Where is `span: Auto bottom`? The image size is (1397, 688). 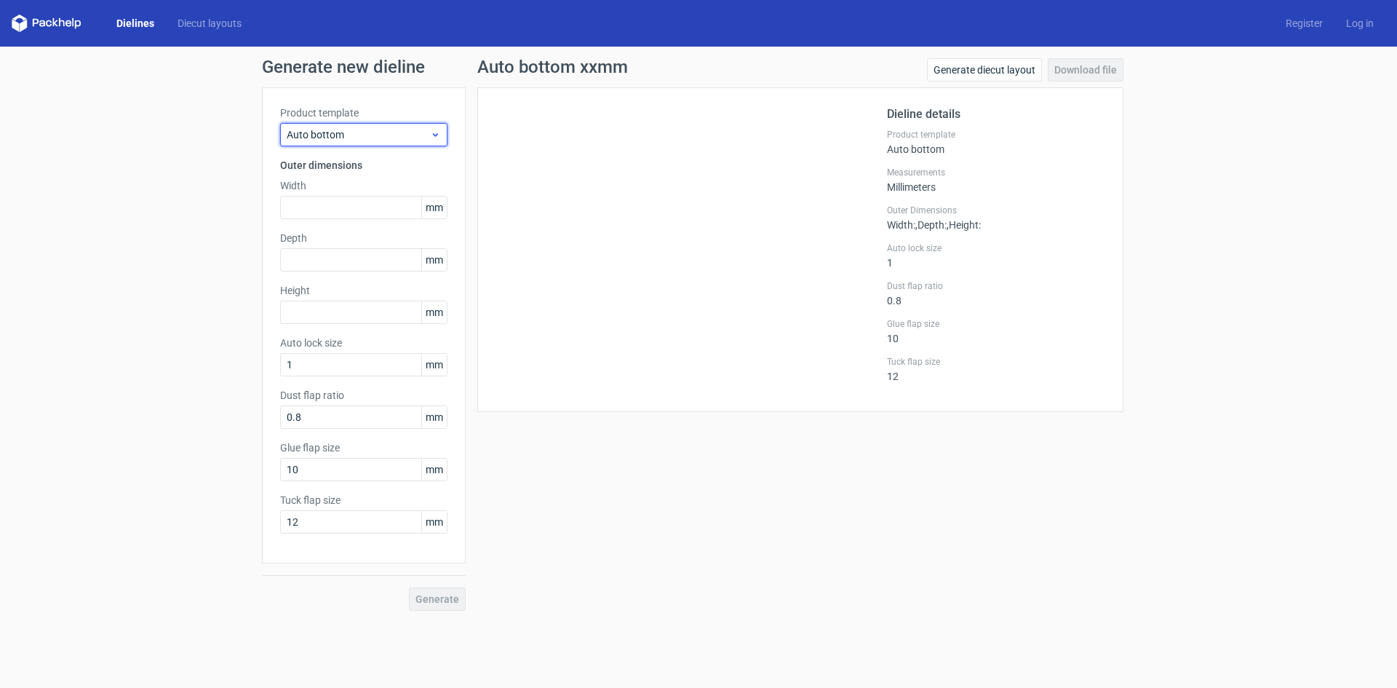
span: Auto bottom is located at coordinates (358, 135).